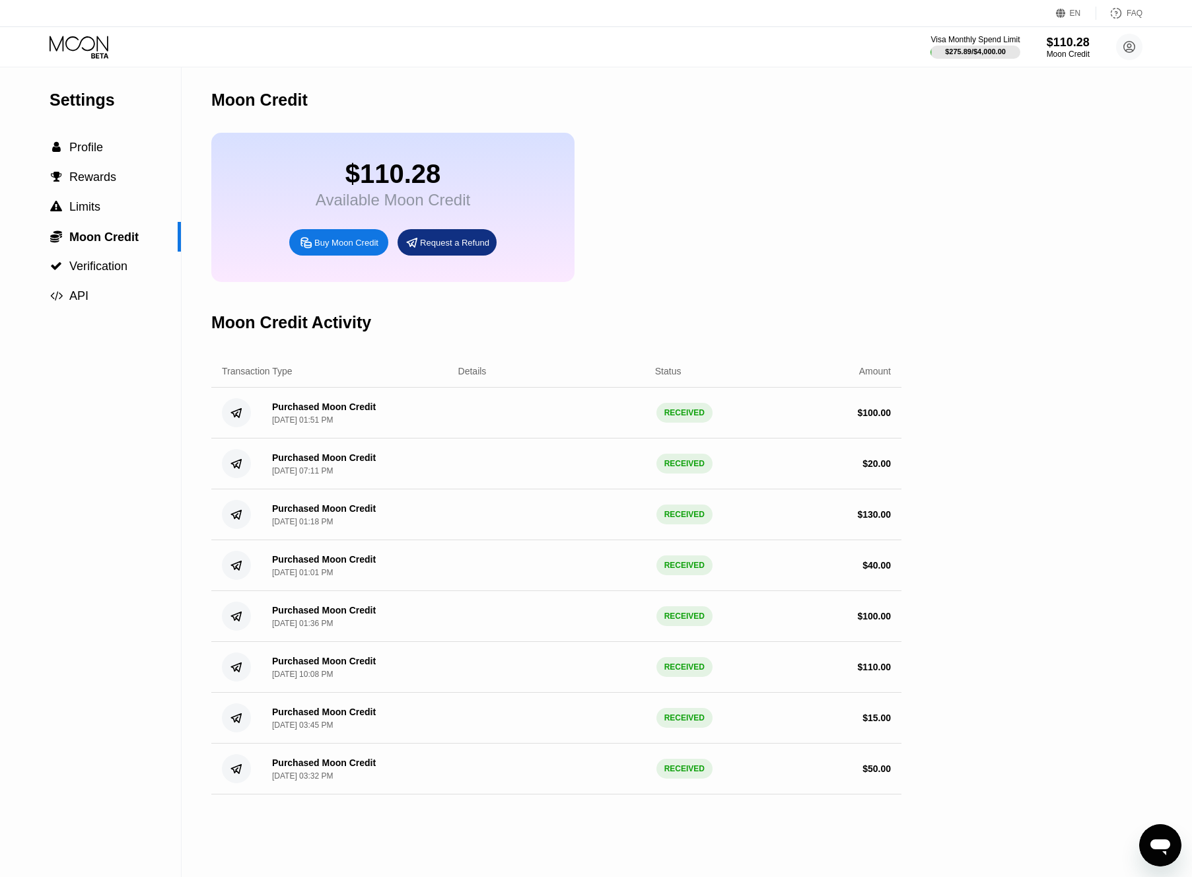 The height and width of the screenshot is (877, 1192). I want to click on div: EN, so click(1075, 13).